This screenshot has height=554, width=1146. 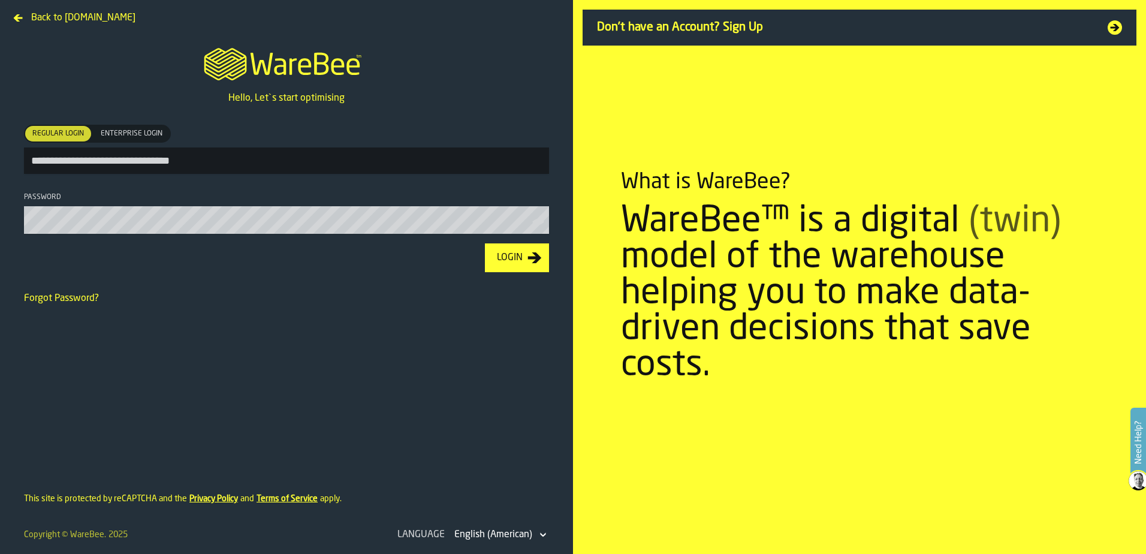 I want to click on a: WareBee., so click(x=88, y=535).